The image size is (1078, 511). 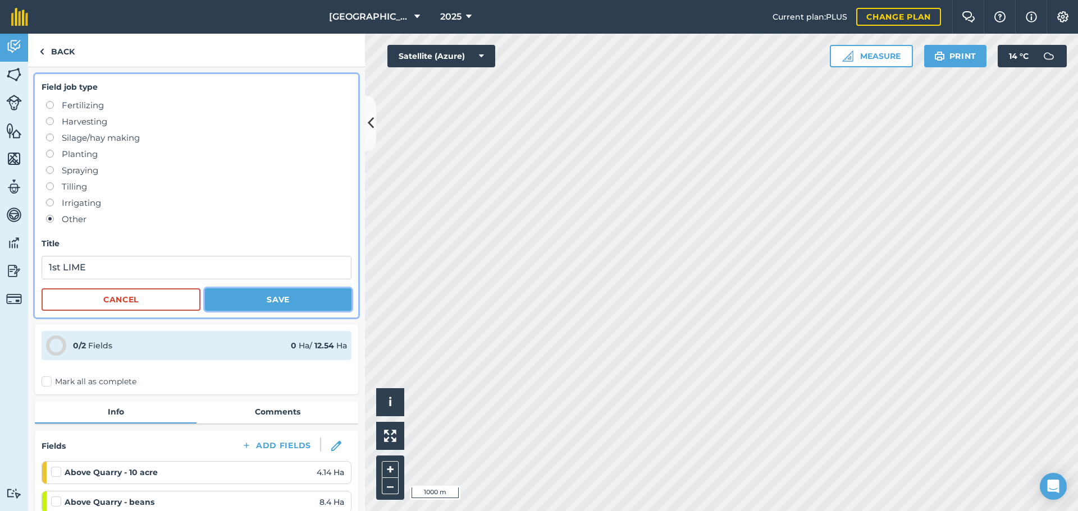 I want to click on label: Tilling, so click(x=199, y=187).